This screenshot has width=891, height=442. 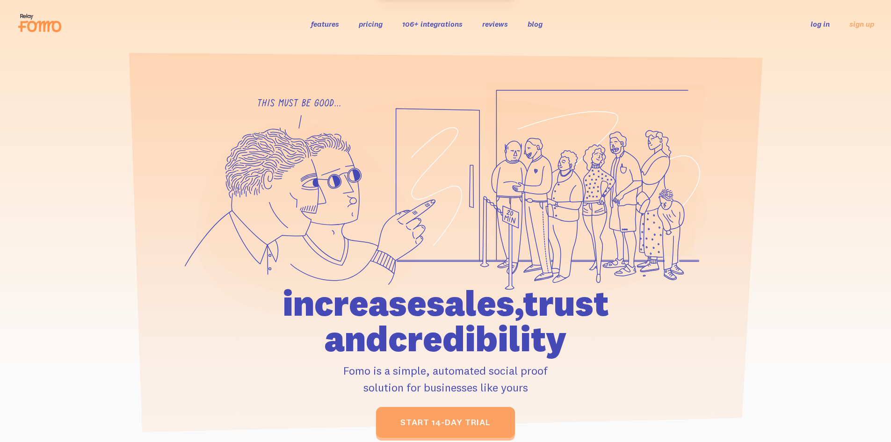 What do you see at coordinates (325, 24) in the screenshot?
I see `a: features` at bounding box center [325, 24].